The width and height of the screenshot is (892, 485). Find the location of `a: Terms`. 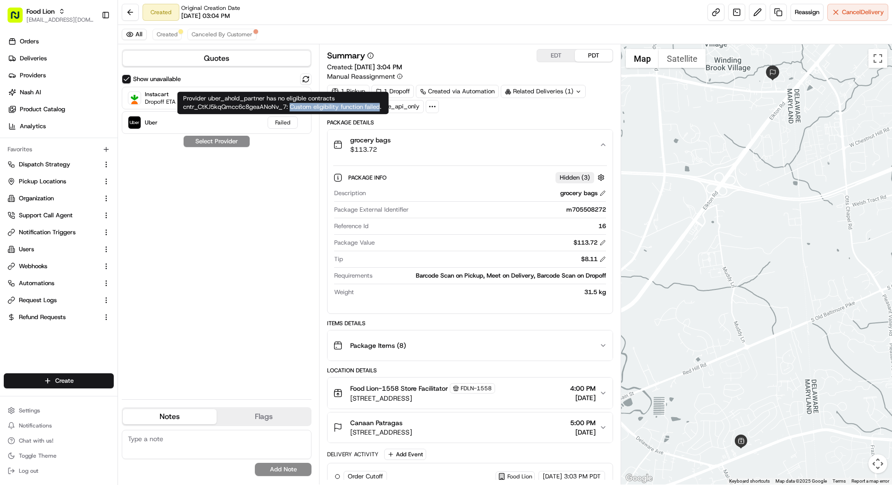

a: Terms is located at coordinates (839, 481).